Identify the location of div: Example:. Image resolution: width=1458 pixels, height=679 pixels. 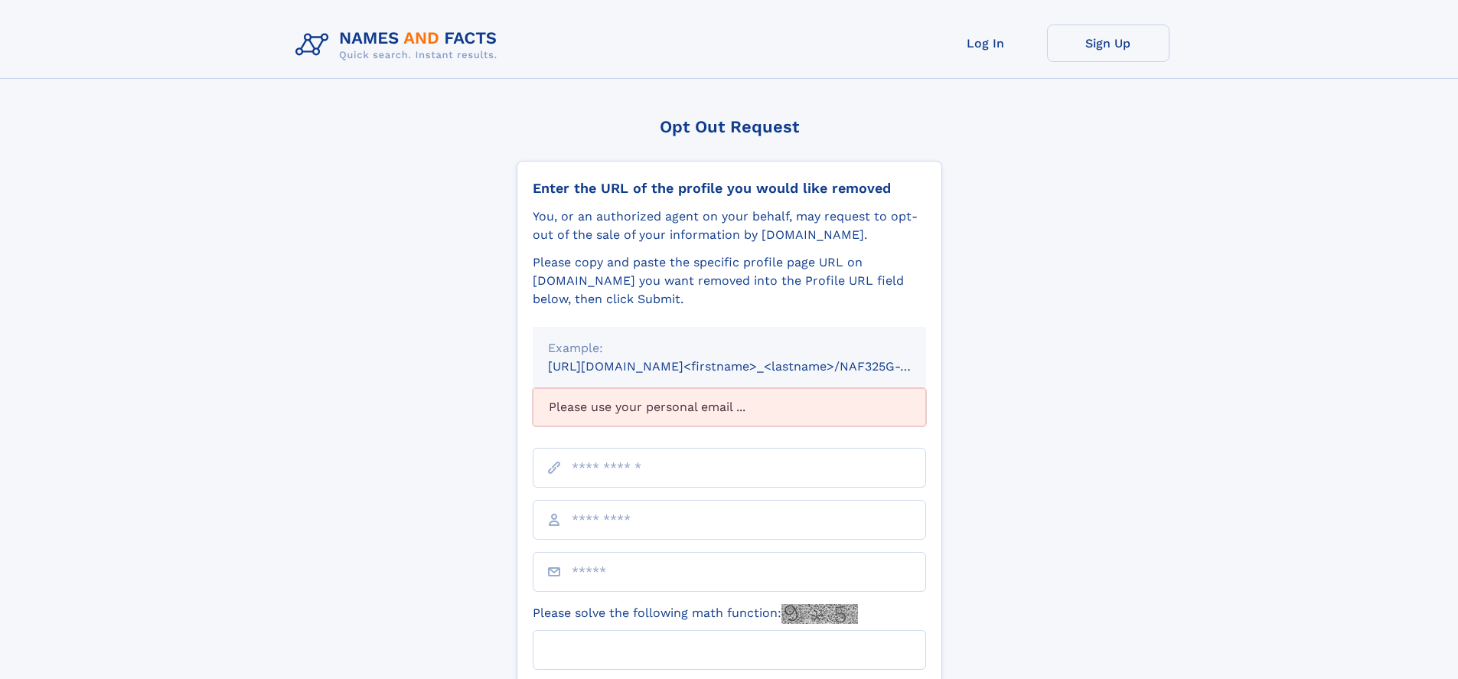
(729, 348).